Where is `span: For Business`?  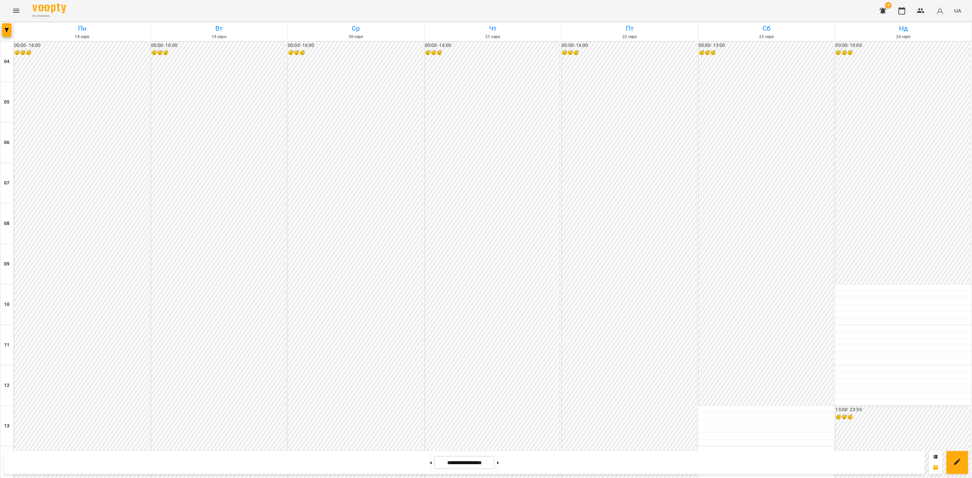 span: For Business is located at coordinates (49, 16).